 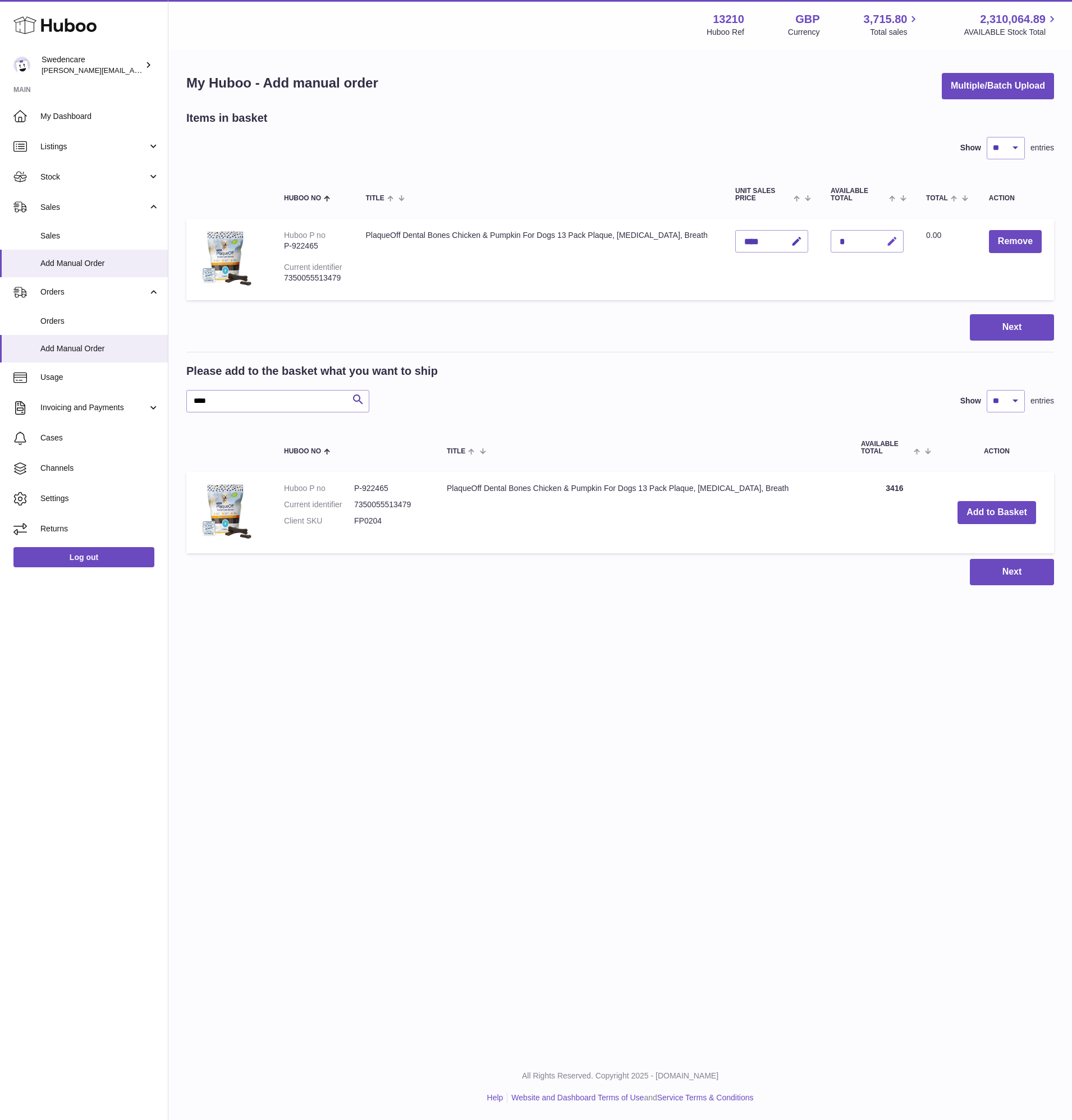 I want to click on dt: Client SKU, so click(x=319, y=521).